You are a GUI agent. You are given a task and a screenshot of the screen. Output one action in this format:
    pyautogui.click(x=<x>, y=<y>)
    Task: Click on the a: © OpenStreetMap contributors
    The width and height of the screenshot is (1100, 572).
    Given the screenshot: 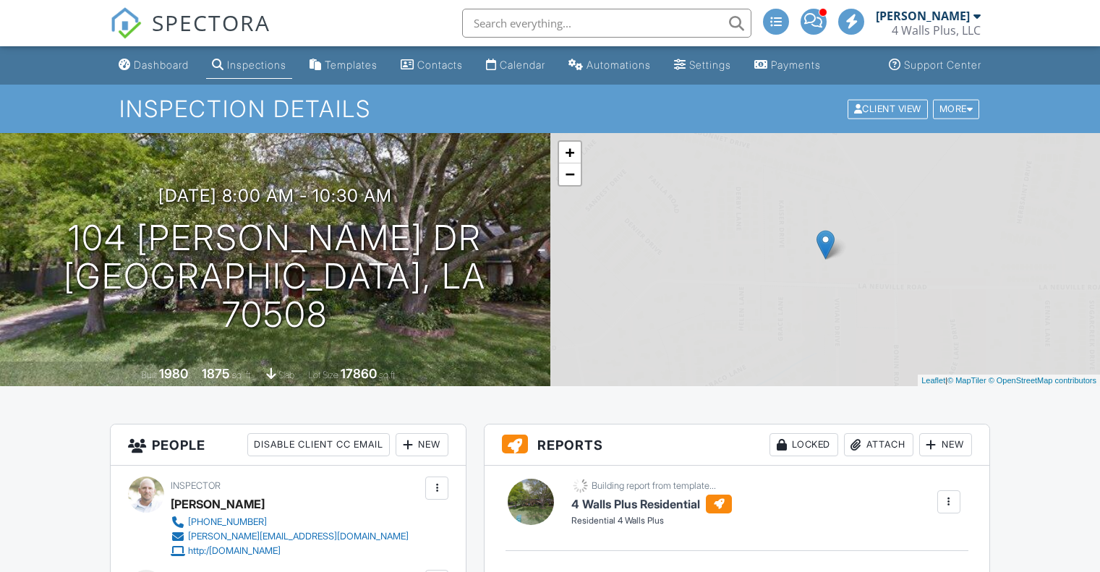 What is the action you would take?
    pyautogui.click(x=1042, y=381)
    